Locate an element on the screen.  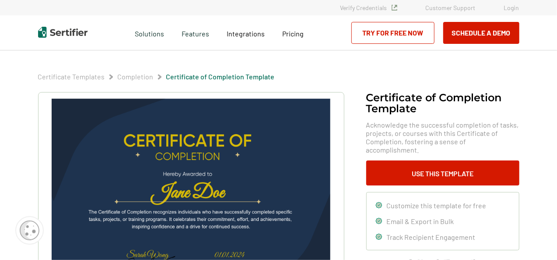
img: Cookie Popup Icon is located at coordinates (29, 230).